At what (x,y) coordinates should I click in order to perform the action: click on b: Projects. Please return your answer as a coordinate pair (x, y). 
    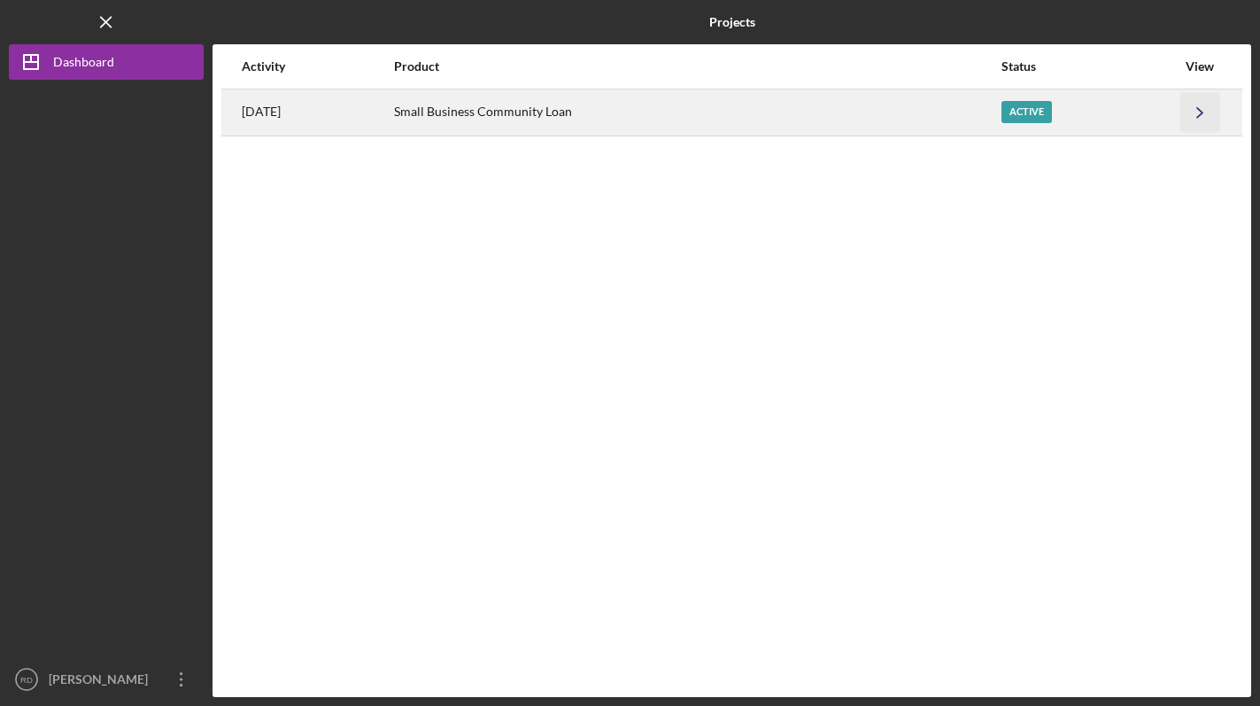
    Looking at the image, I should click on (732, 22).